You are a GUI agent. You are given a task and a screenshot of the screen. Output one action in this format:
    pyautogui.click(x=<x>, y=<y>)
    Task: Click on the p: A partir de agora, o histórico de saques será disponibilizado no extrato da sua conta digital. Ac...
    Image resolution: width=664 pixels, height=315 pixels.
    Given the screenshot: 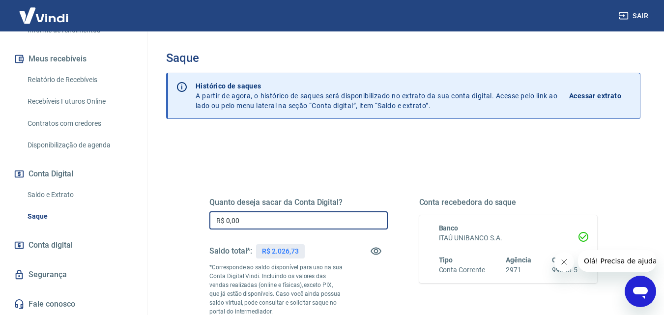 What is the action you would take?
    pyautogui.click(x=377, y=96)
    